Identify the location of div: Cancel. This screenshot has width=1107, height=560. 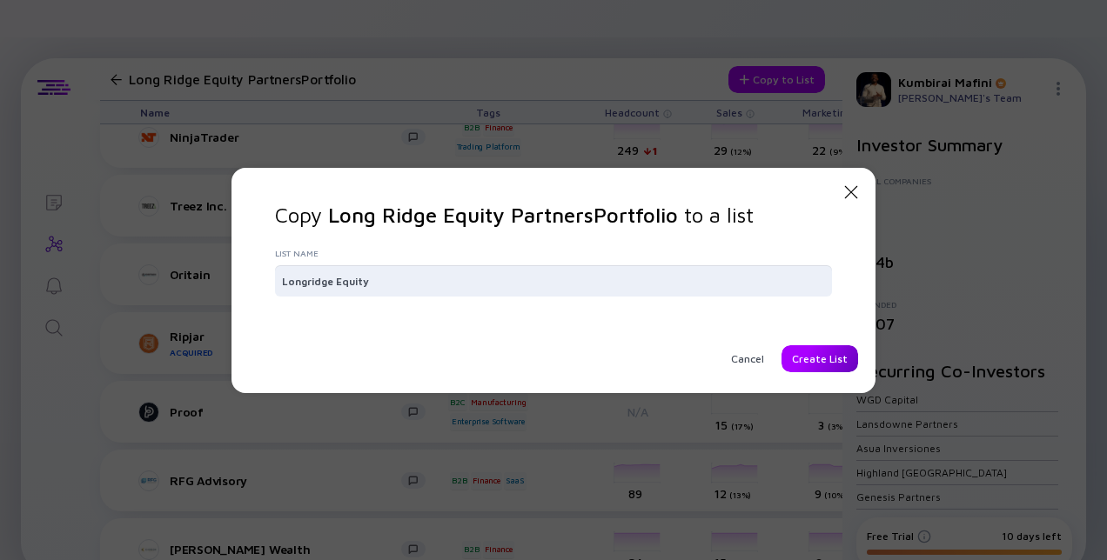
(748, 359).